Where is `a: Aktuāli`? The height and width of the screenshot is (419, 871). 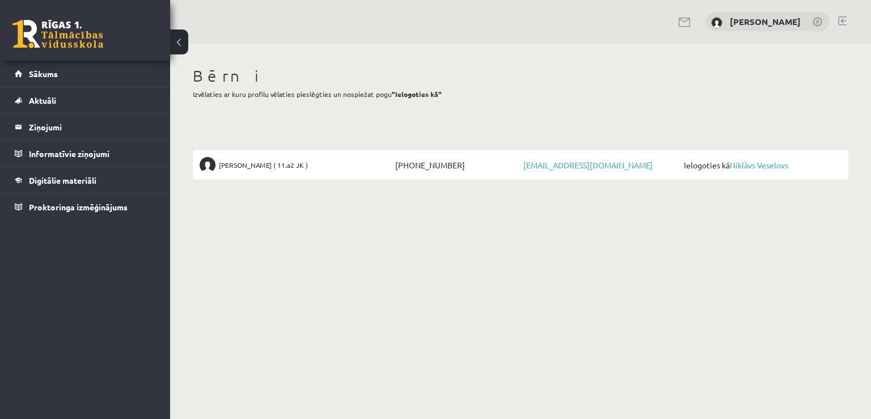
a: Aktuāli is located at coordinates (85, 100).